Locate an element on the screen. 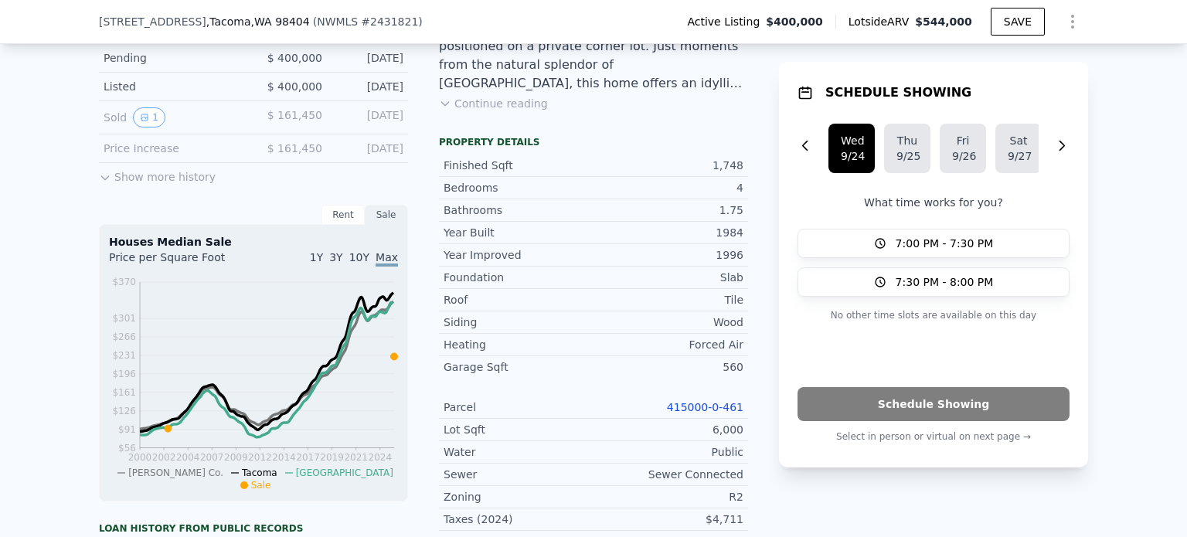 The image size is (1187, 537). div: Parcel is located at coordinates (518, 407).